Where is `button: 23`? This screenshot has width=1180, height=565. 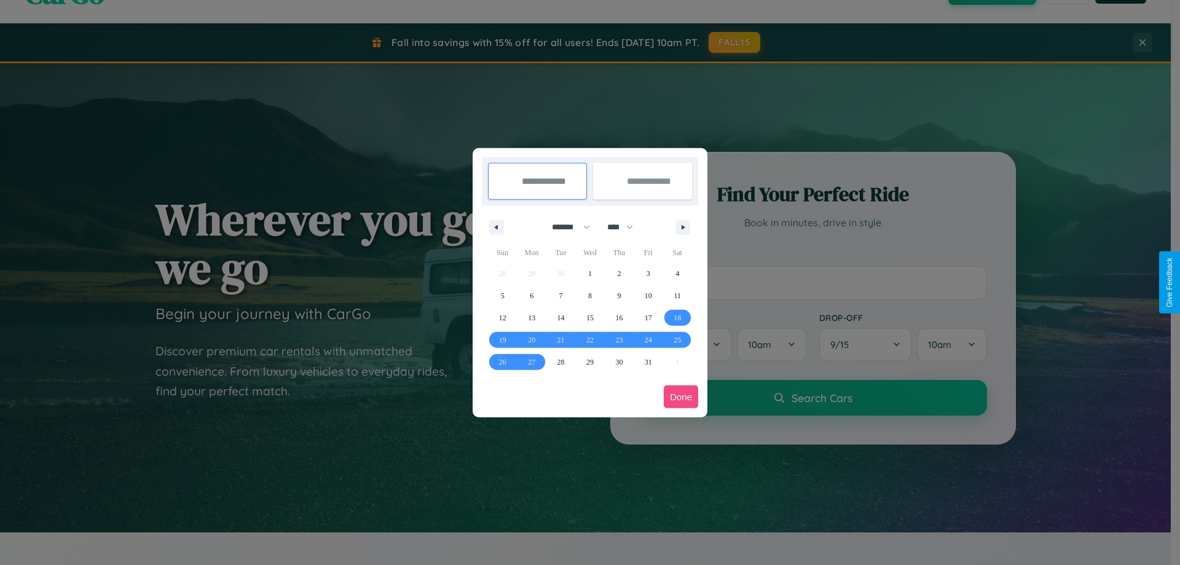 button: 23 is located at coordinates (619, 340).